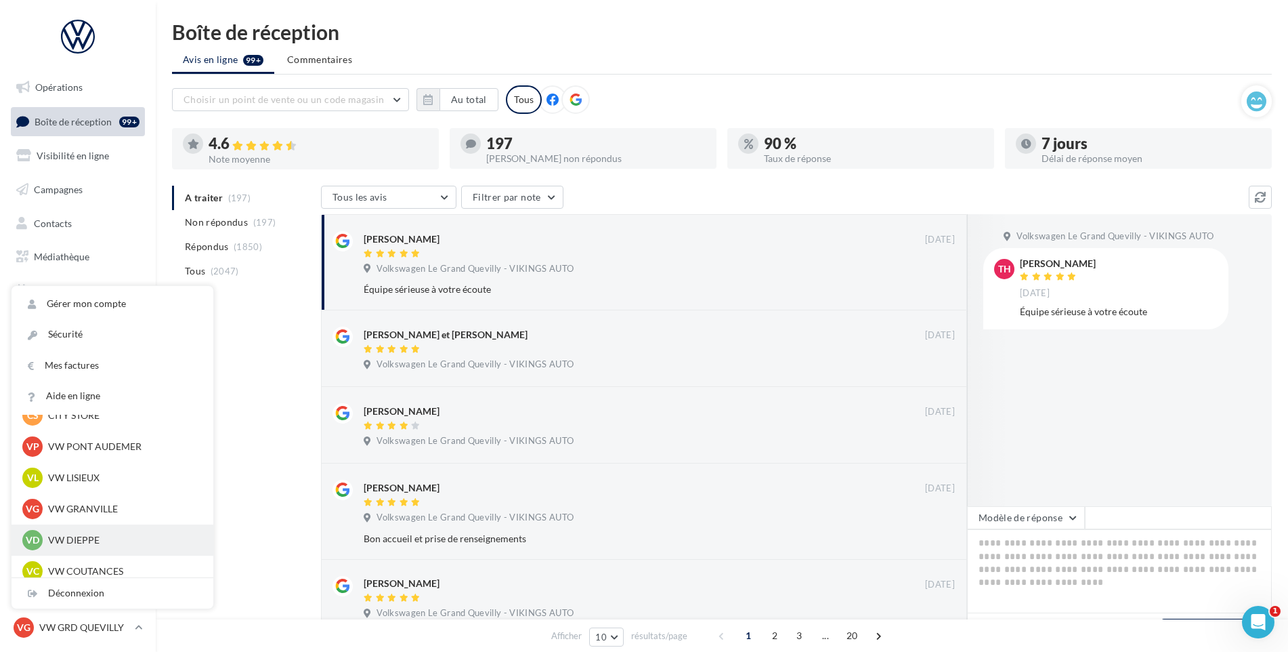 This screenshot has height=652, width=1288. Describe the element at coordinates (216, 222) in the screenshot. I see `span: Non répondus` at that location.